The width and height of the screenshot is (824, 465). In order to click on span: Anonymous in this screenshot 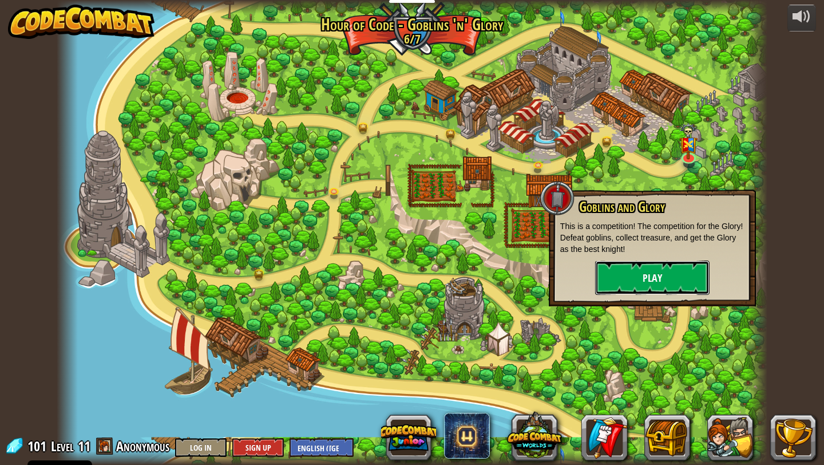, I will do `click(143, 446)`.